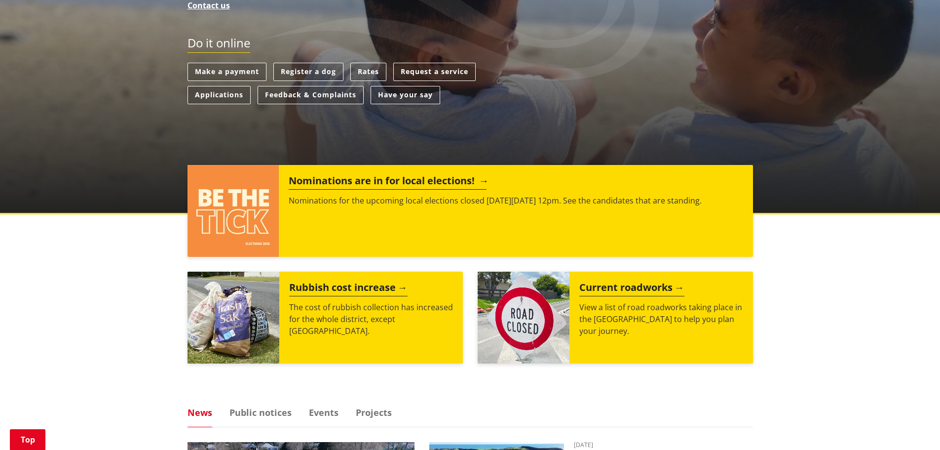  Describe the element at coordinates (311, 95) in the screenshot. I see `a: Feedback & Complaints` at that location.